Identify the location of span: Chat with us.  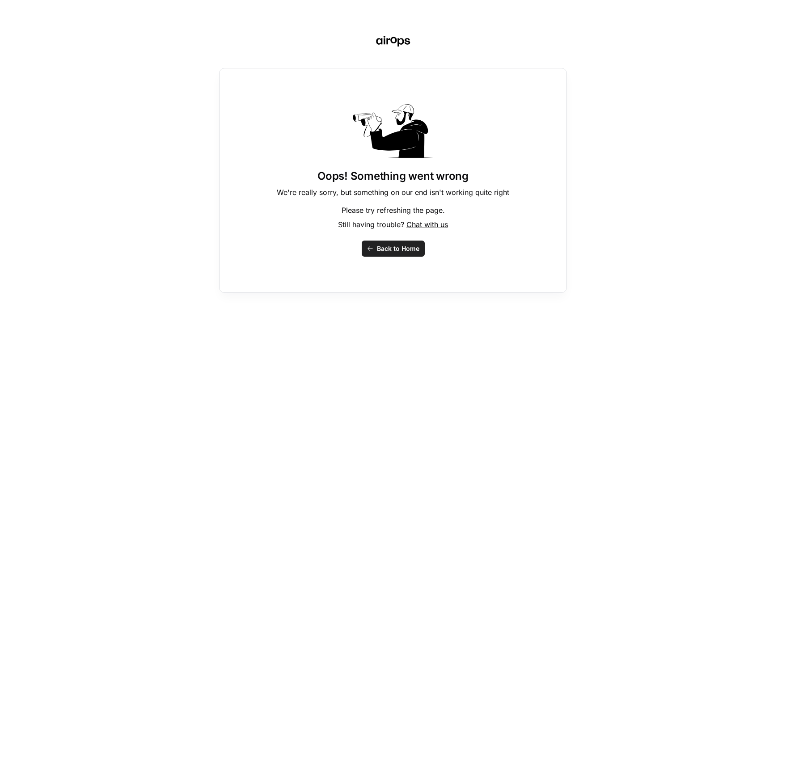
(427, 224).